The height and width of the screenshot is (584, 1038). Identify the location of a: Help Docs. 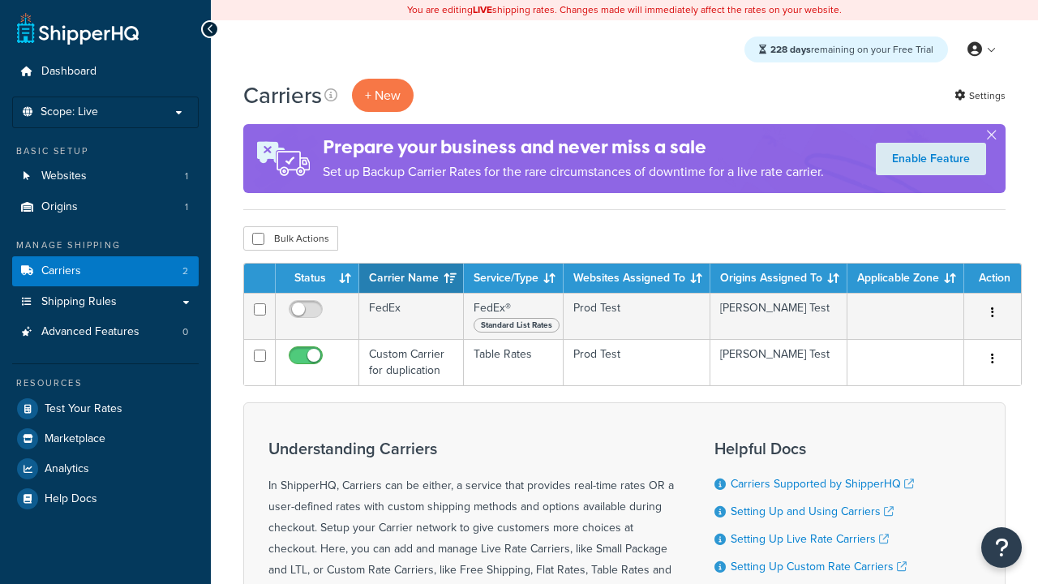
(105, 499).